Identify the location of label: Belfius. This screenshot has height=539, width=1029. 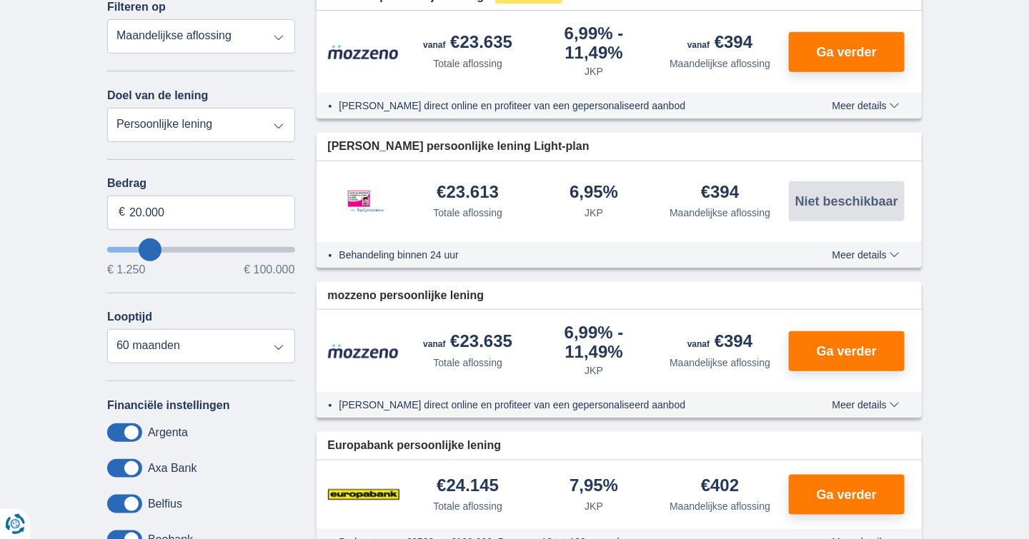
(165, 504).